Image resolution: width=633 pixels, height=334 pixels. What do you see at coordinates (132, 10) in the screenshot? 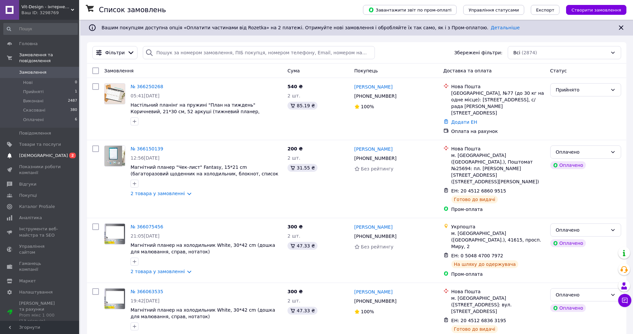
I see `h1: Список замовлень` at bounding box center [132, 10].